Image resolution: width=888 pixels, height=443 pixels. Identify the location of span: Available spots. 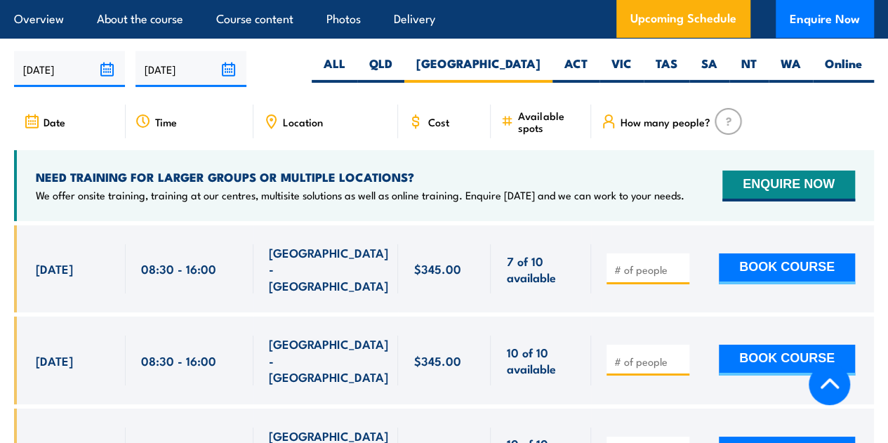
(550, 121).